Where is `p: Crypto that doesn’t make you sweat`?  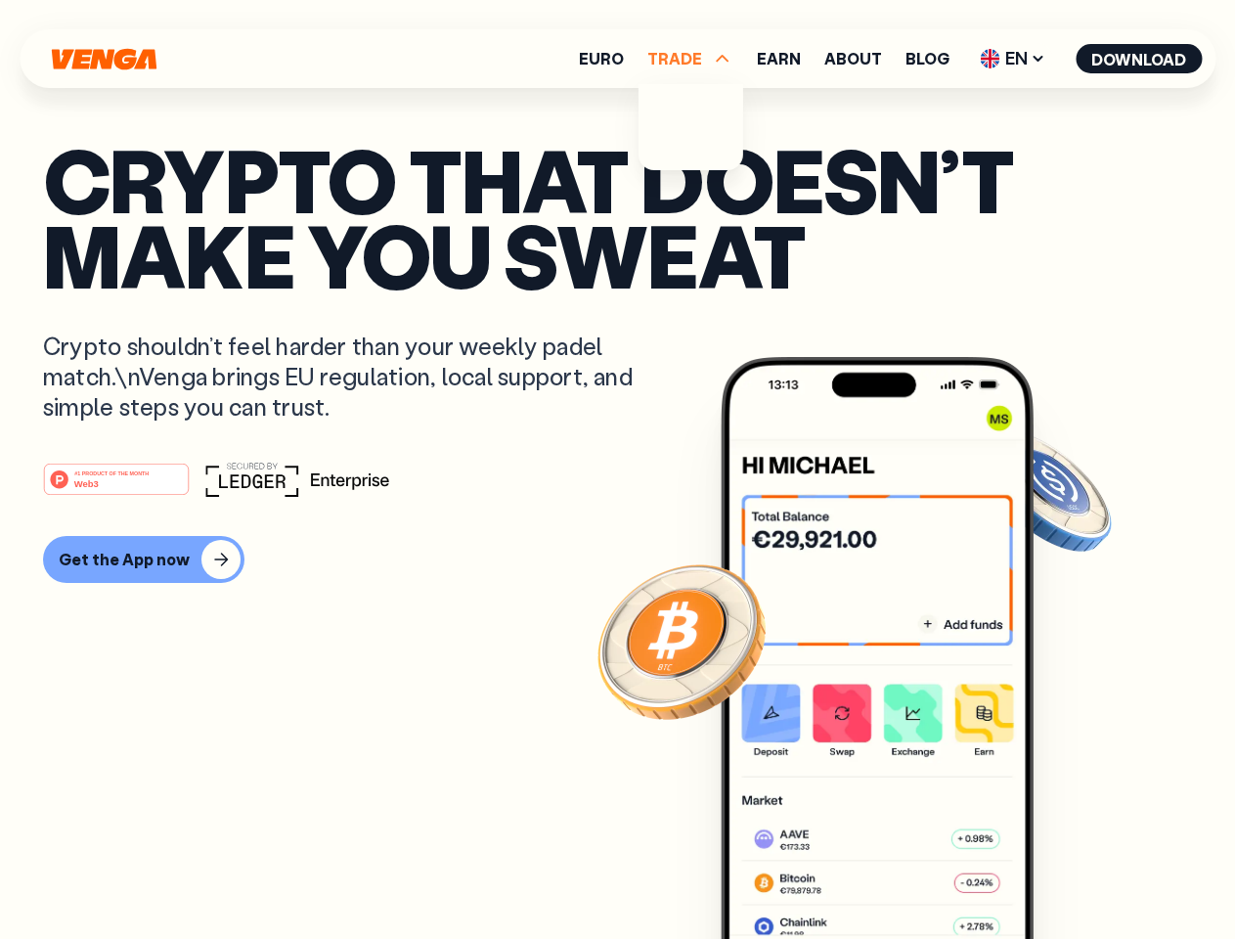
p: Crypto that doesn’t make you sweat is located at coordinates (617, 216).